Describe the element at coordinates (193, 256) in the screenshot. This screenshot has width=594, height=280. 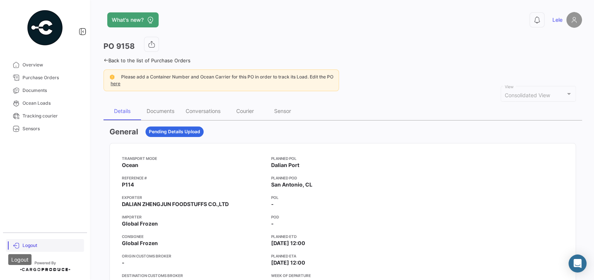
I see `app-card-info-title: Origin Customs Broker` at that location.